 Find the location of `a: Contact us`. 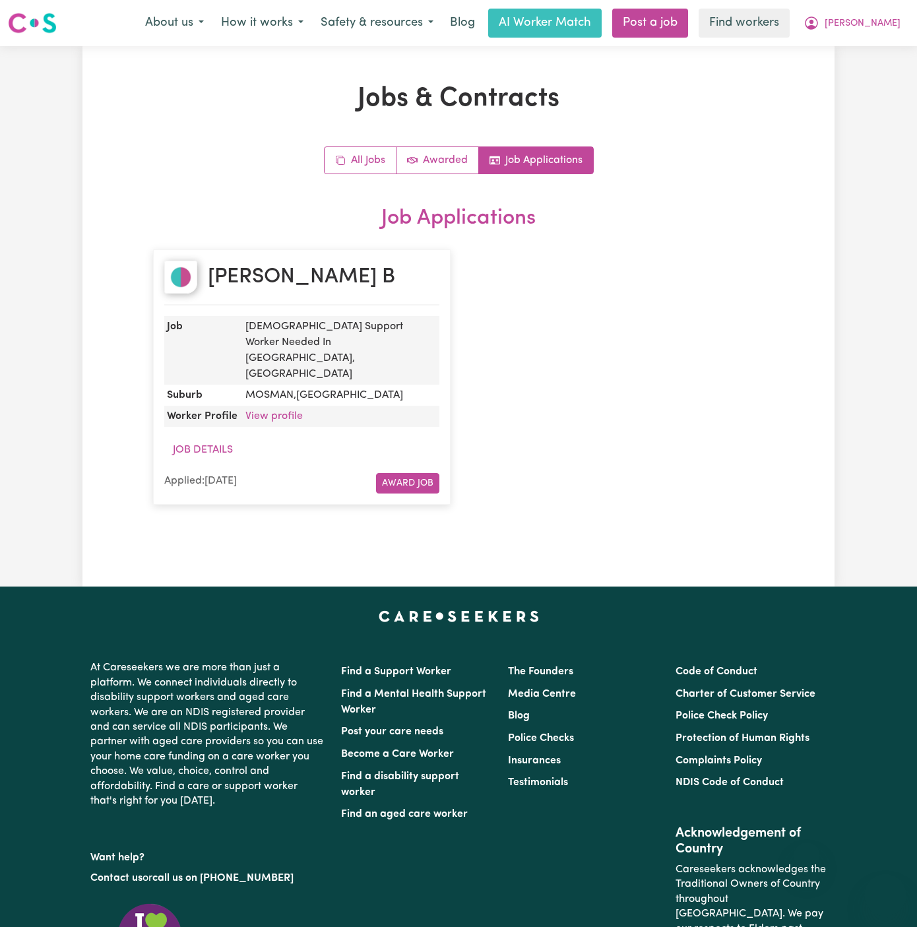

a: Contact us is located at coordinates (116, 878).